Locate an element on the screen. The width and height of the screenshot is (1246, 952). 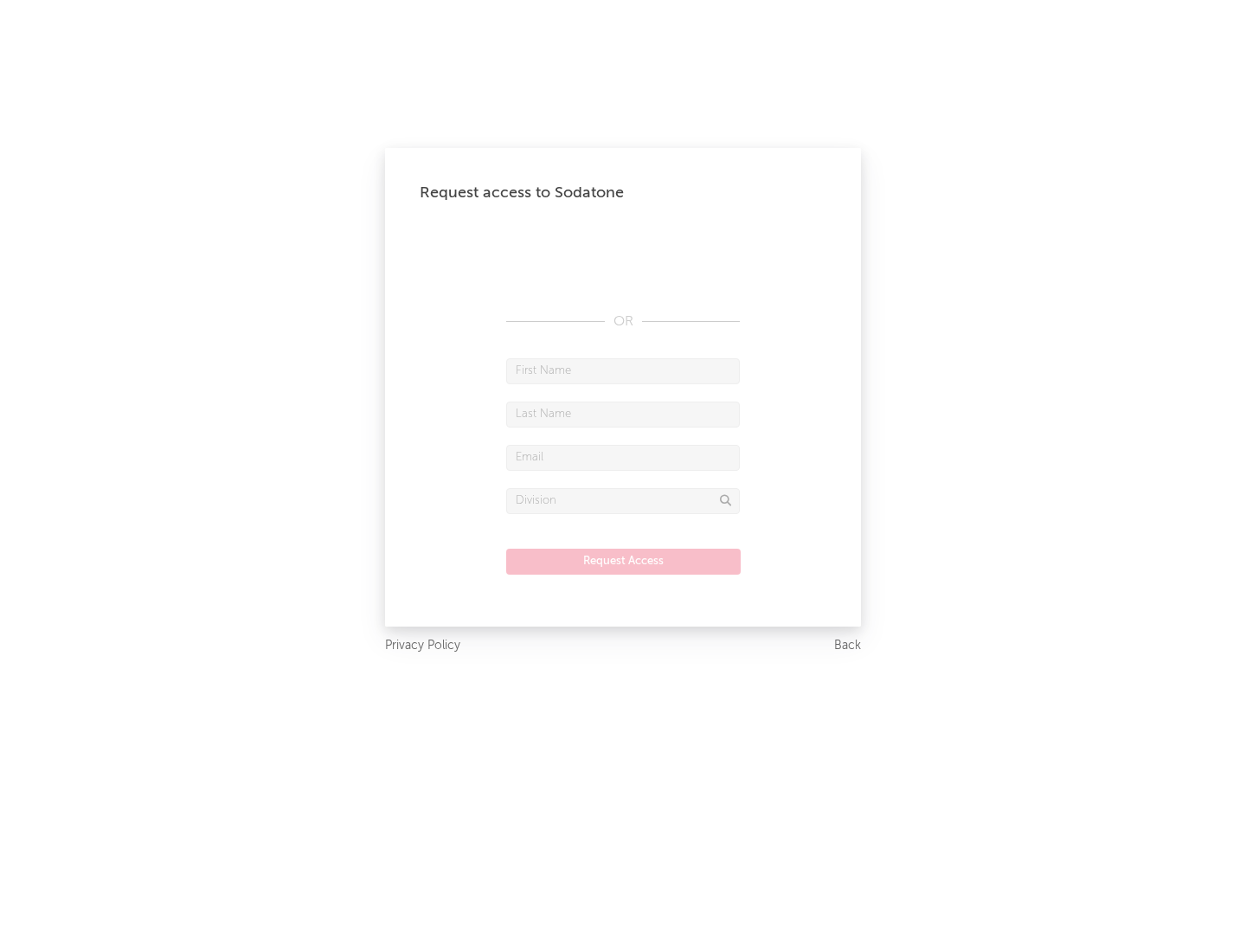
div: Request access to Sodatone is located at coordinates (623, 193).